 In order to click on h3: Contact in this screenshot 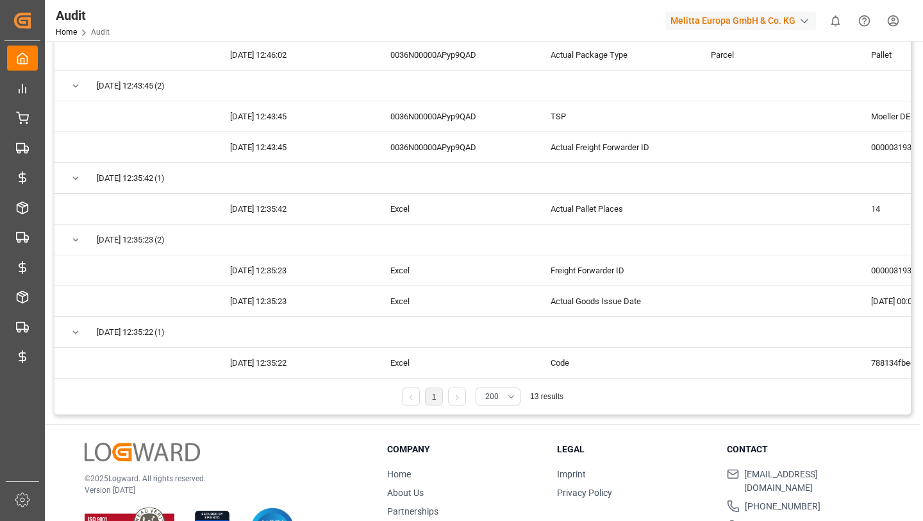, I will do `click(804, 449)`.